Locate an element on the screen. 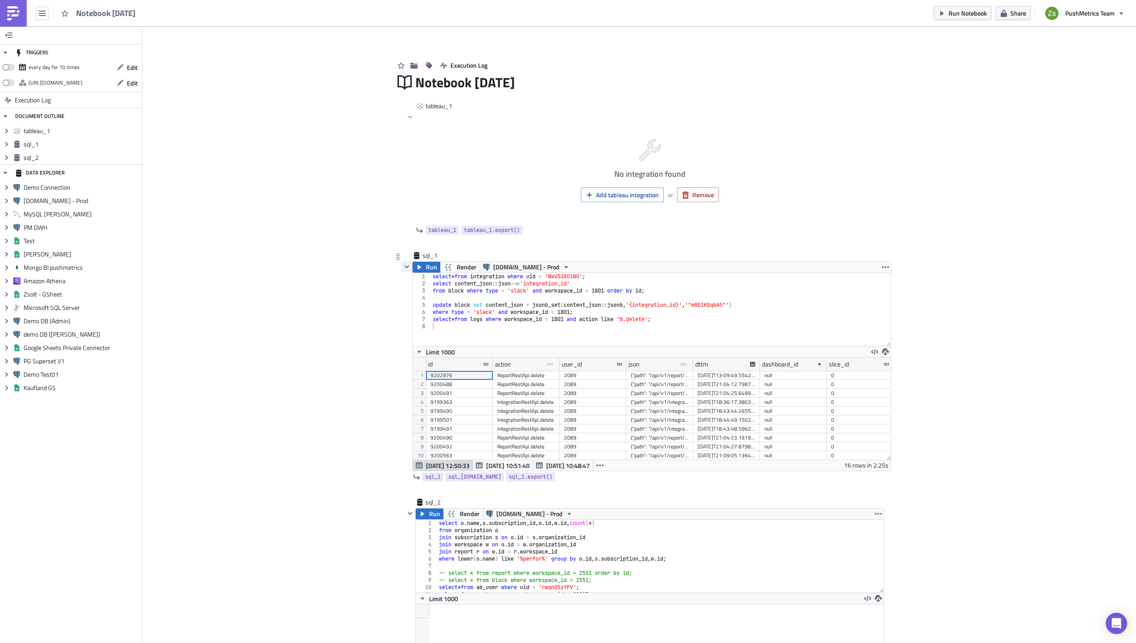  div: {"path": "/api/v1/report/2xLY7qmoyQ", "url_rule": "/api/v1/report/<pk>", "pk": 10541} is located at coordinates (660, 384).